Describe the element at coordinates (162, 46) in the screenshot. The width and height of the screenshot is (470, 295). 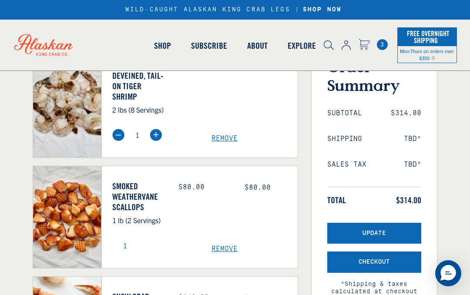
I see `a: Shop` at that location.